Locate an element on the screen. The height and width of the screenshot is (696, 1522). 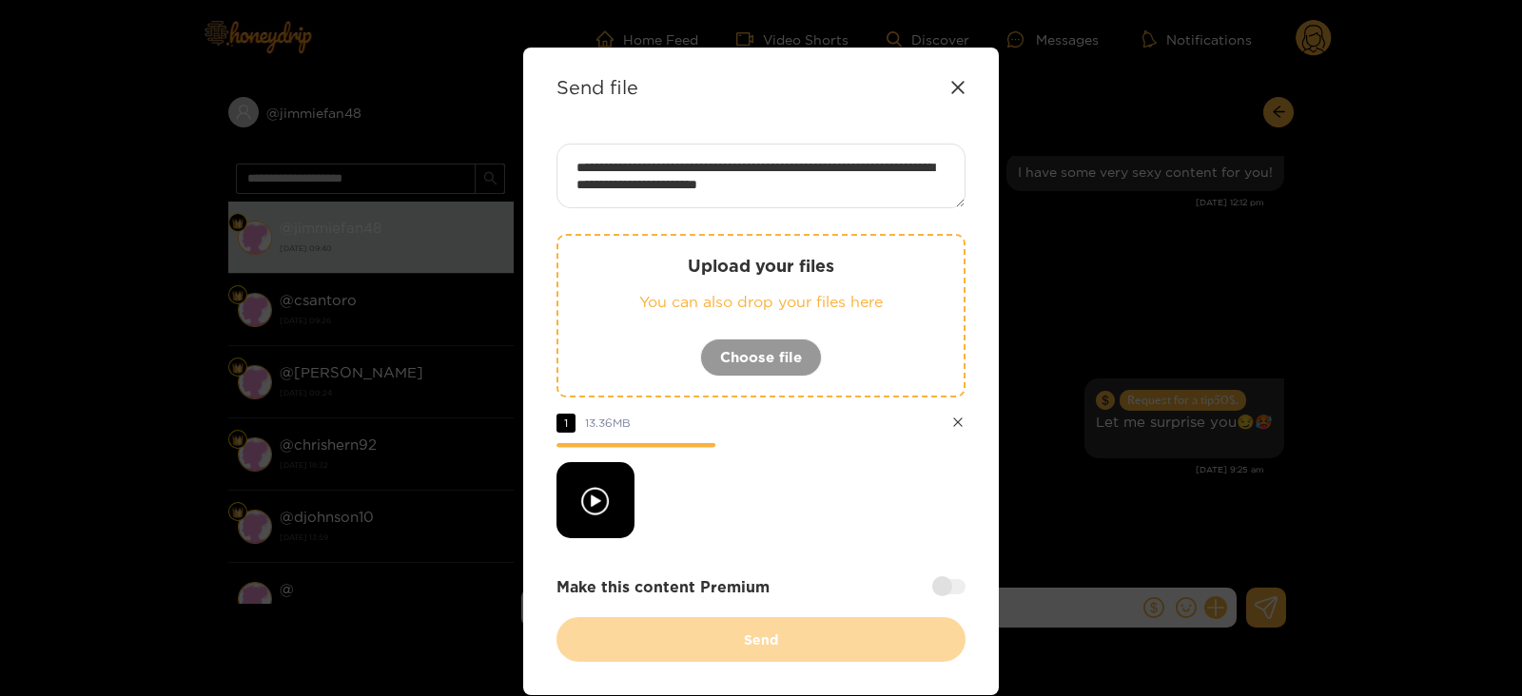
strong: Make this content Premium is located at coordinates (663, 587).